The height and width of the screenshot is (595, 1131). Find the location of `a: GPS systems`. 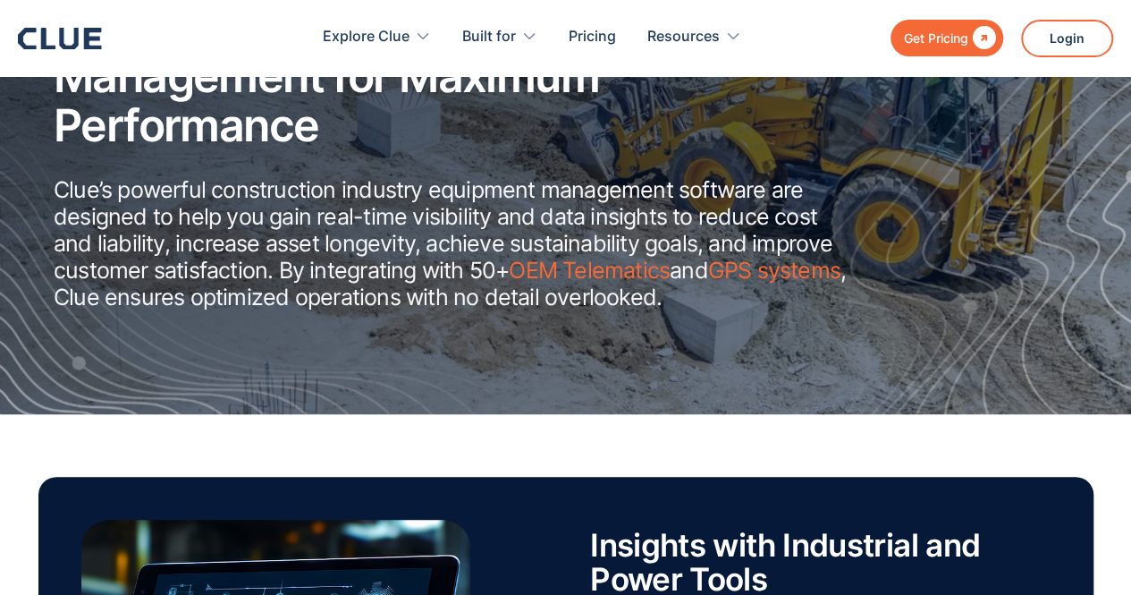

a: GPS systems is located at coordinates (774, 270).